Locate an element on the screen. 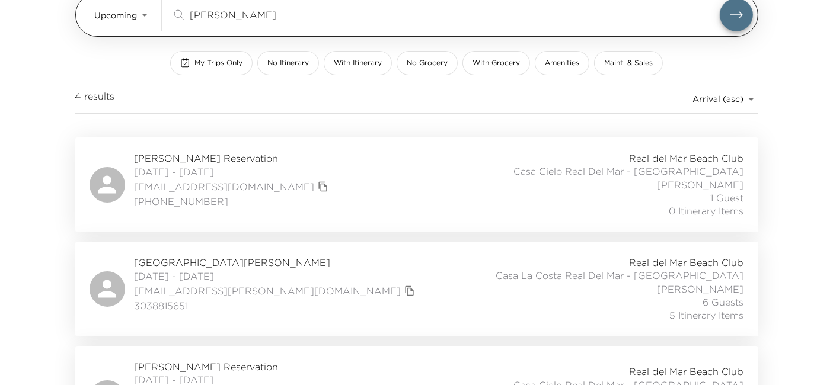  button: Maint. & Sales is located at coordinates (628, 63).